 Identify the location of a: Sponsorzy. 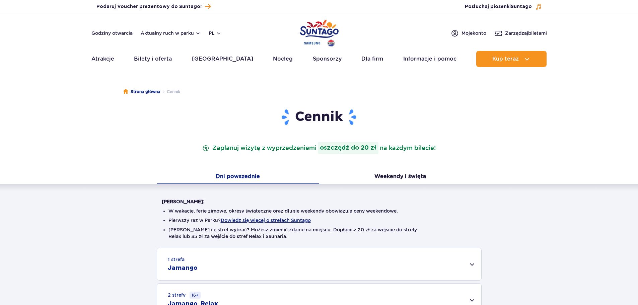
(327, 59).